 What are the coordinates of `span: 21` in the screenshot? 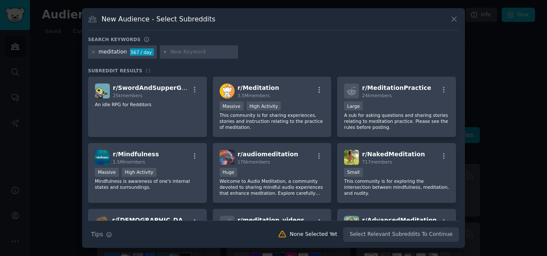 It's located at (148, 71).